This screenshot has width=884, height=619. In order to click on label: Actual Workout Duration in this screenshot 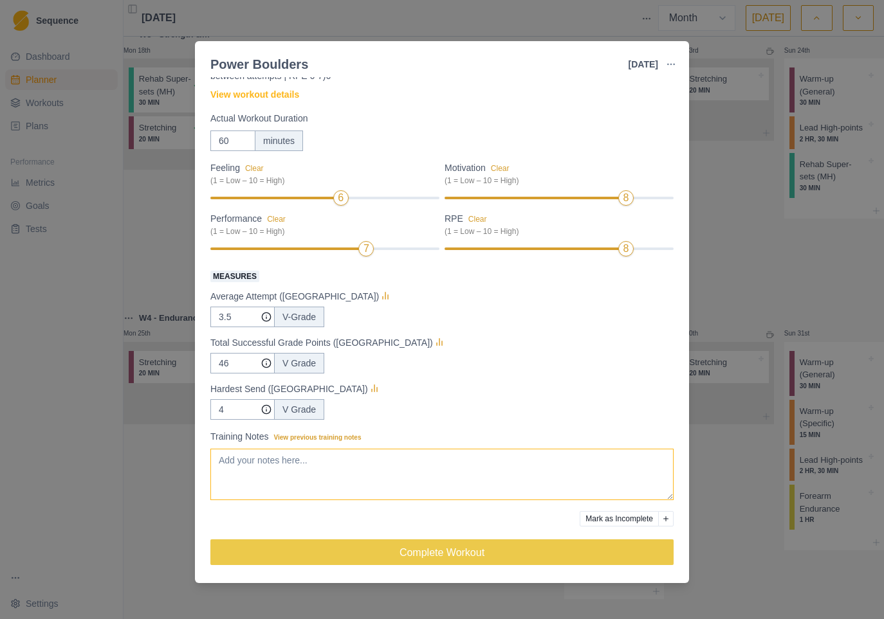, I will do `click(438, 118)`.